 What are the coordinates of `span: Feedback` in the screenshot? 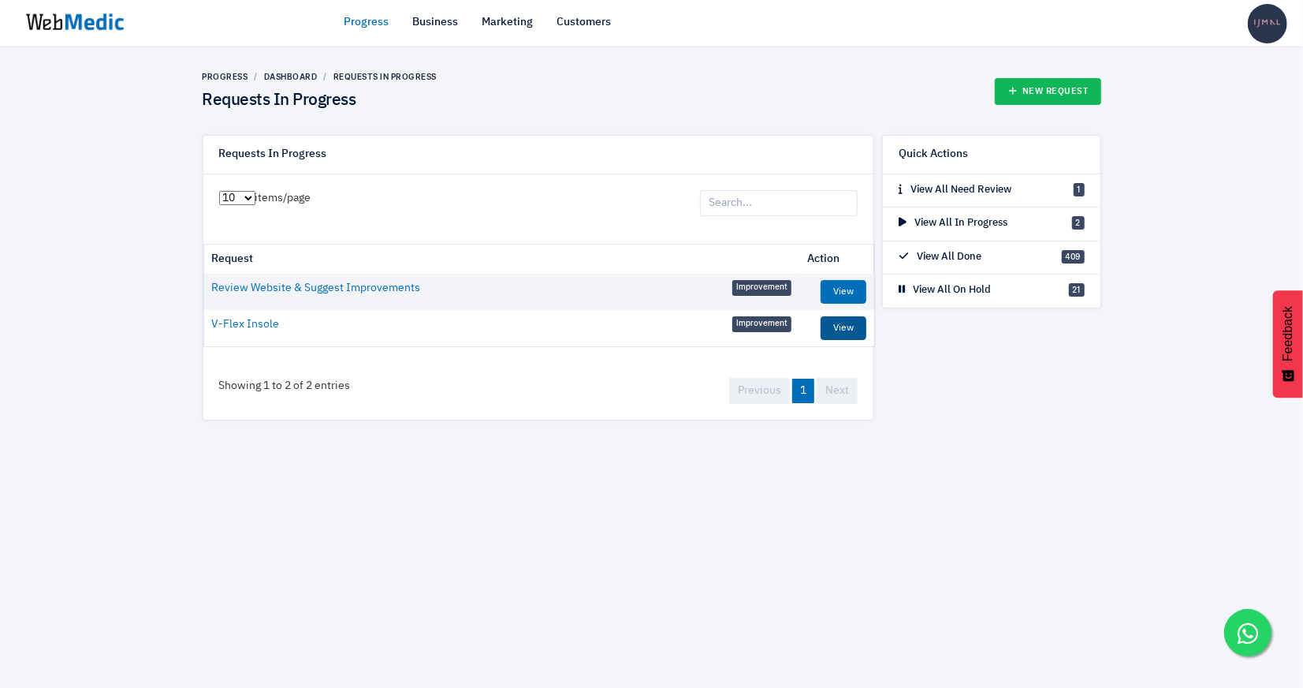 It's located at (1288, 334).